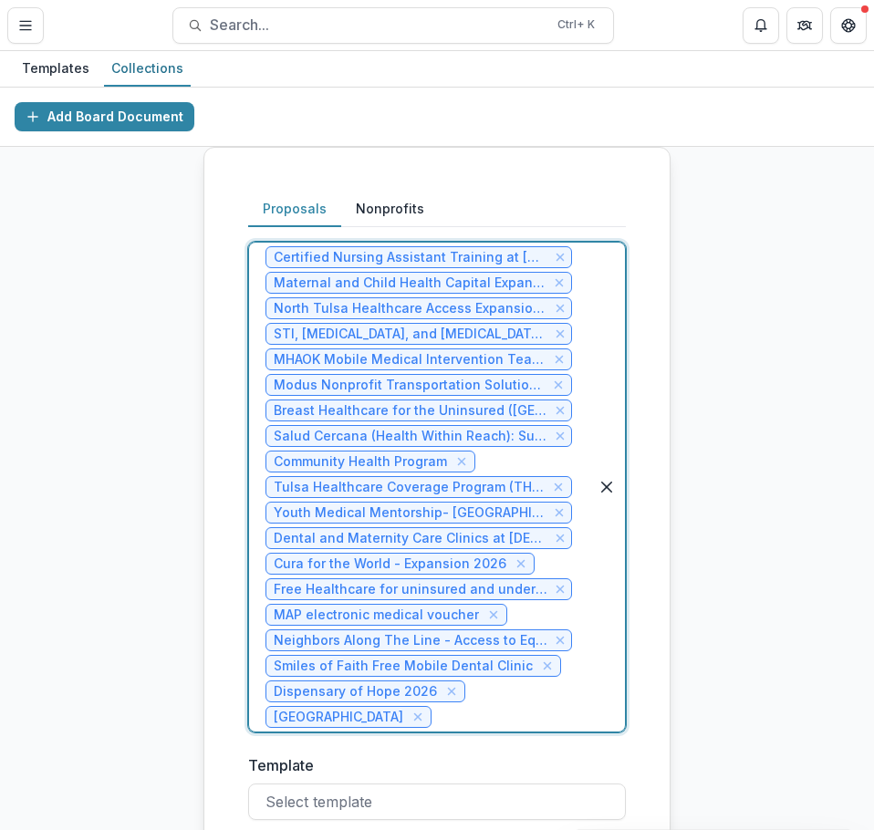 The image size is (874, 830). What do you see at coordinates (411, 436) in the screenshot?
I see `span: Salud Cercana (Health Within Reach): Supporting Access to Linguistically and Culturally Competent...` at bounding box center [411, 436].